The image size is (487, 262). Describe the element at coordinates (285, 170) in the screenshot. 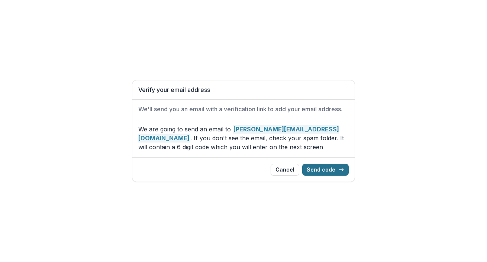

I see `button: Cancel` at that location.